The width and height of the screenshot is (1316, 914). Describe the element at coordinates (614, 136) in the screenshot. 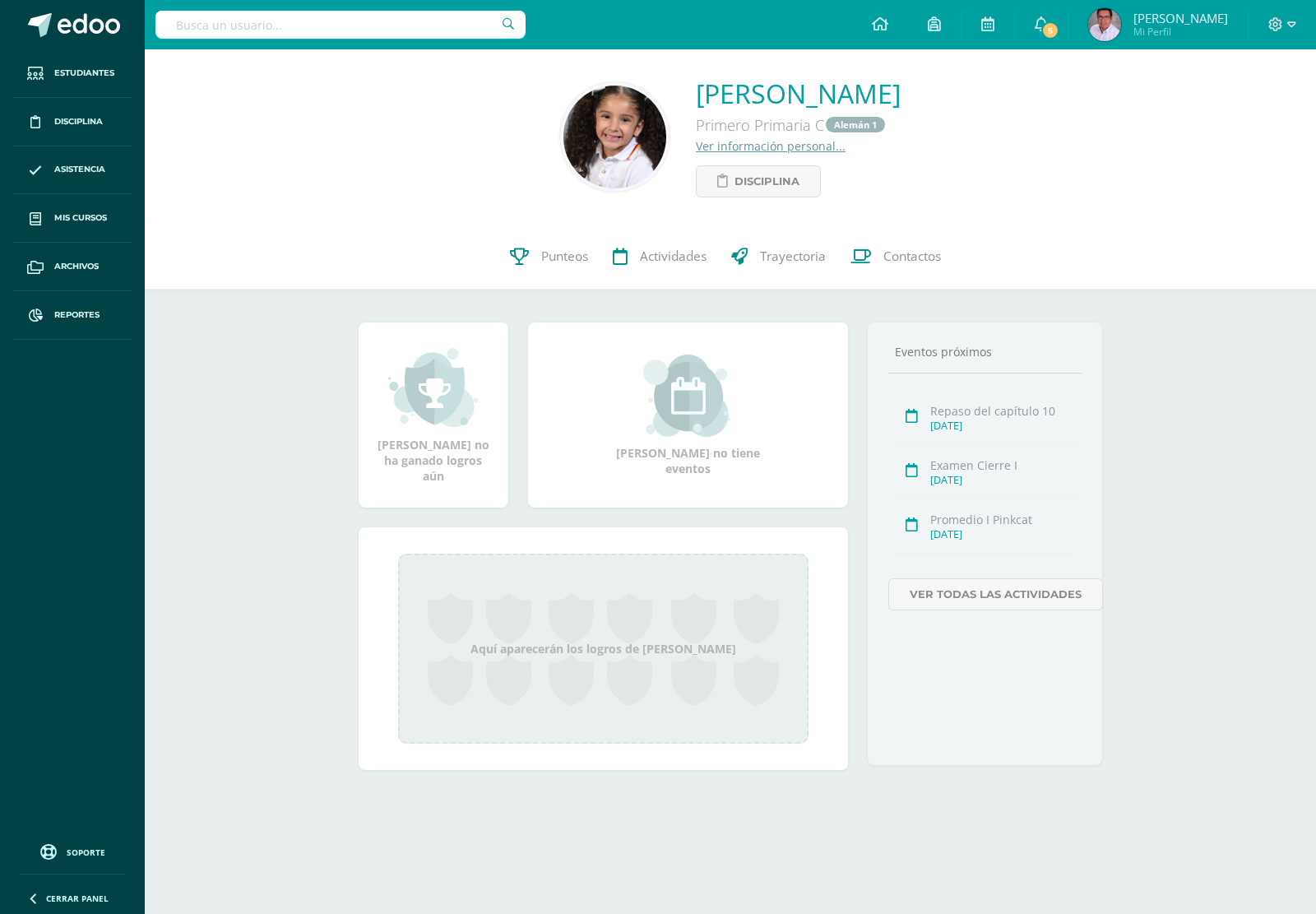

I see `img: d32997250a50c03361a5108c058f9974.png` at that location.